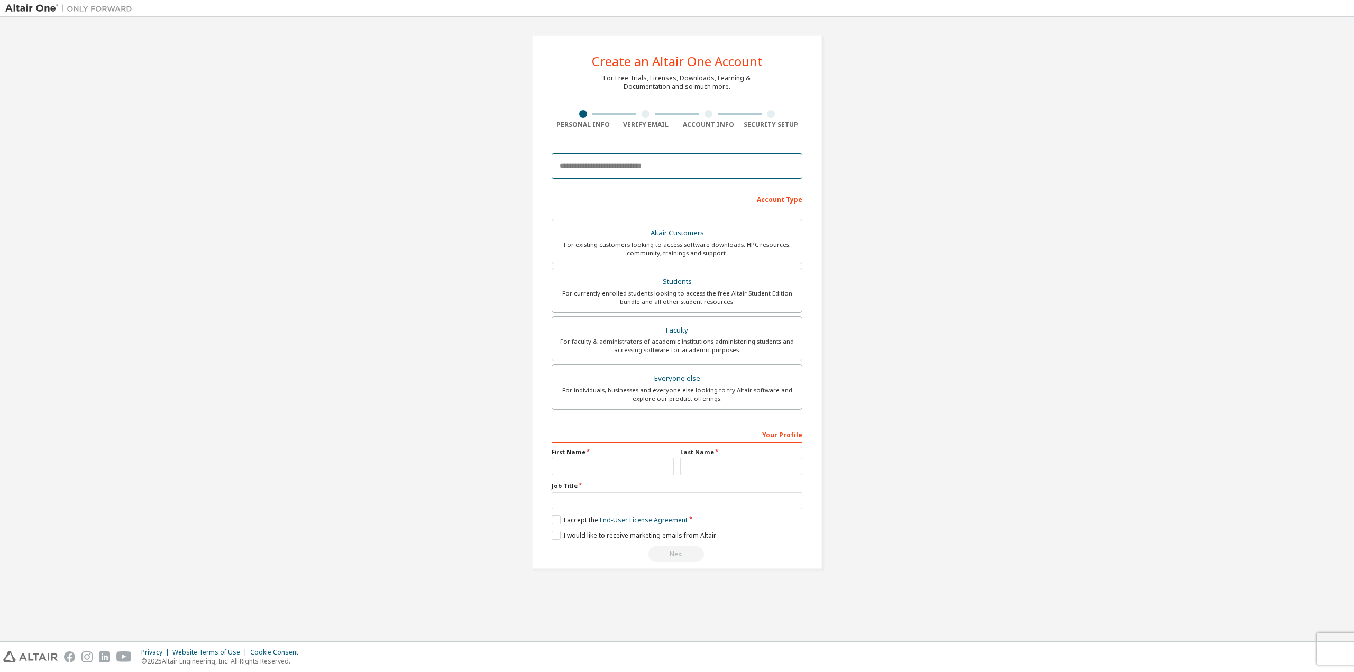  Describe the element at coordinates (71, 8) in the screenshot. I see `img: Altair One` at that location.